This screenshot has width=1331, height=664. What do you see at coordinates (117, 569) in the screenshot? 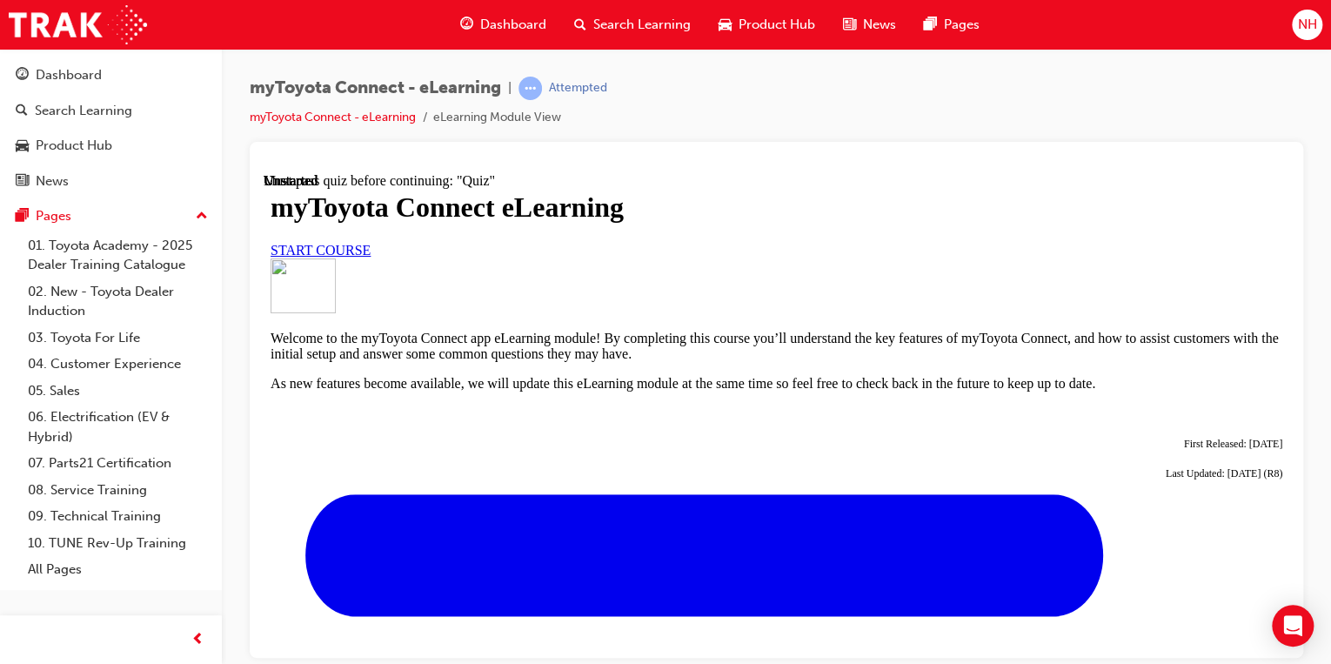
I see `a: All Pages` at bounding box center [117, 569].